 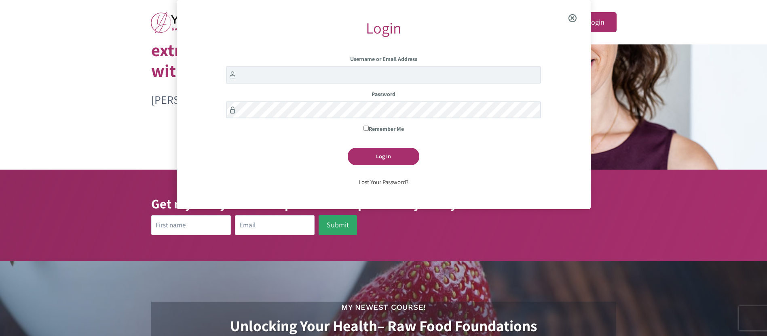 What do you see at coordinates (384, 204) in the screenshot?
I see `h3: Get my 3-day raw meal plan and recipes free – join my newsletter` at bounding box center [384, 204].